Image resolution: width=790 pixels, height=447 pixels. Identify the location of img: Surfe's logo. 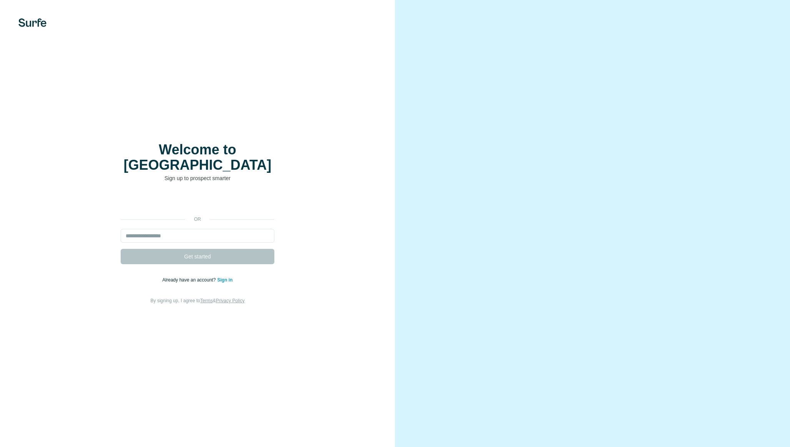
(32, 23).